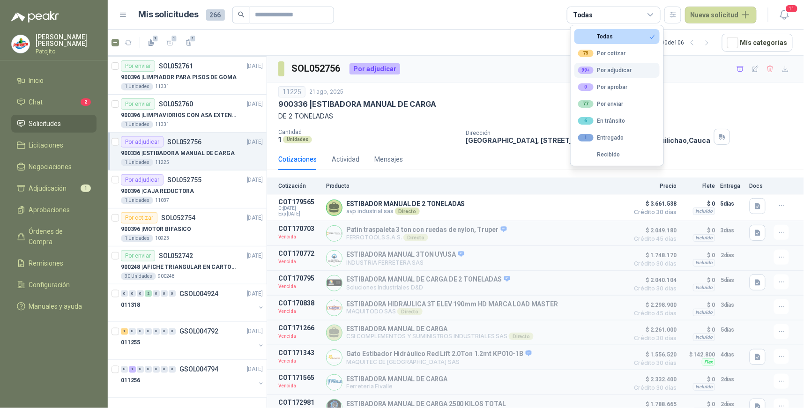 The image size is (804, 408). I want to click on span: Crédito 45 días, so click(653, 313).